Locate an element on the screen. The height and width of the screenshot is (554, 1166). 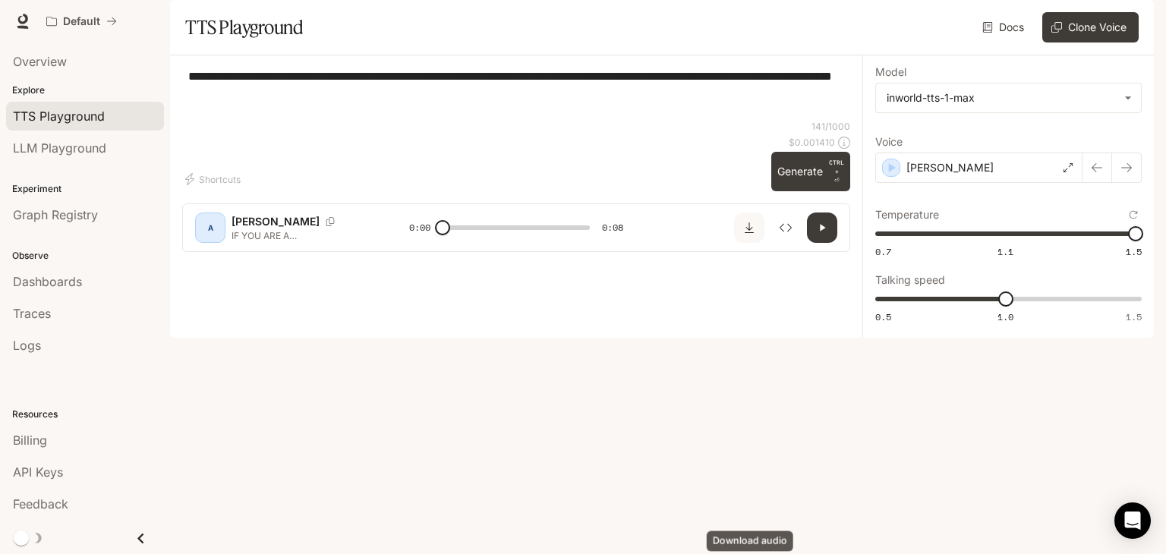
span: 0.7 is located at coordinates (883, 251).